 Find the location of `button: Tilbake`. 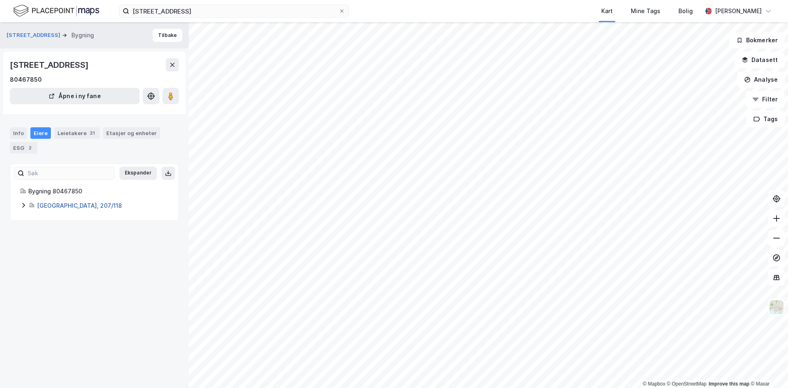

button: Tilbake is located at coordinates (167, 35).